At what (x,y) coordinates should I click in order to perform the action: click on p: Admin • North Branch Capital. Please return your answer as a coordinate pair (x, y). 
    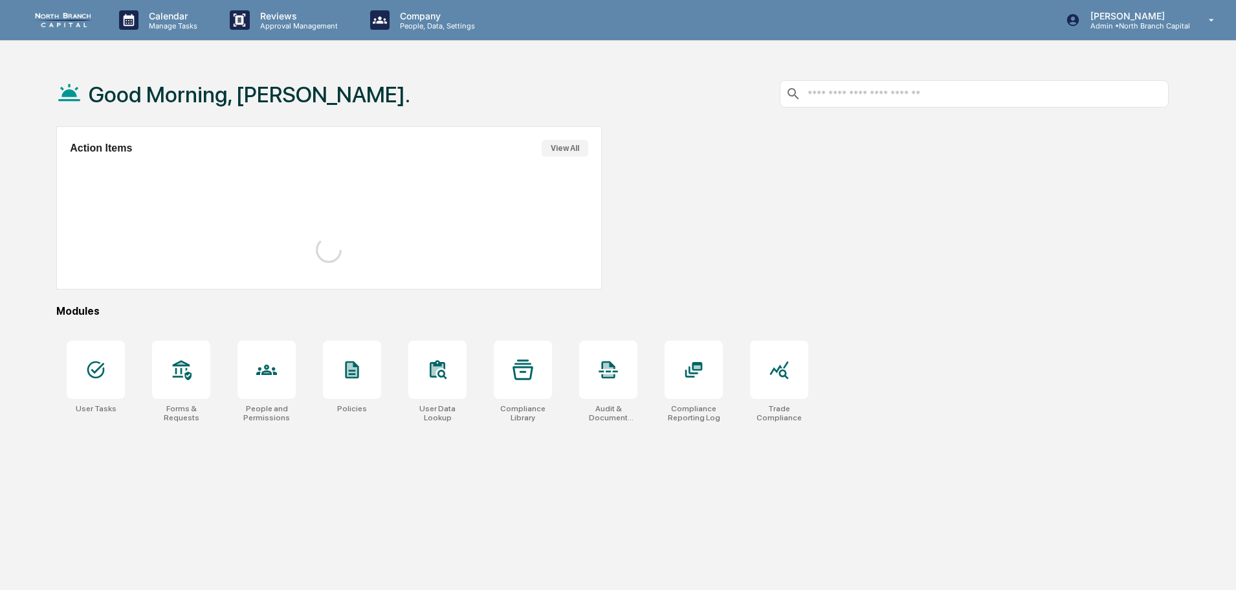
    Looking at the image, I should click on (1135, 26).